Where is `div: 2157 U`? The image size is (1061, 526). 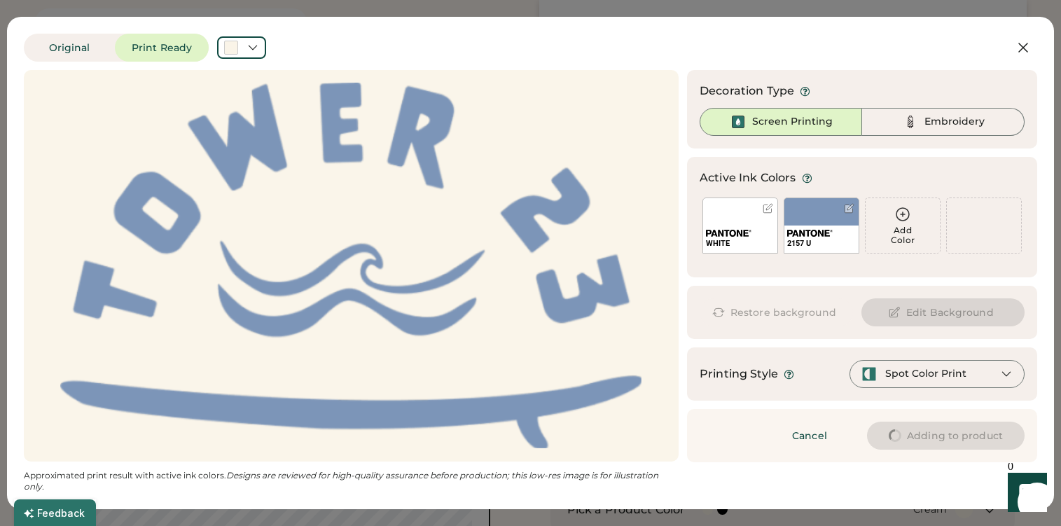 div: 2157 U is located at coordinates (821, 243).